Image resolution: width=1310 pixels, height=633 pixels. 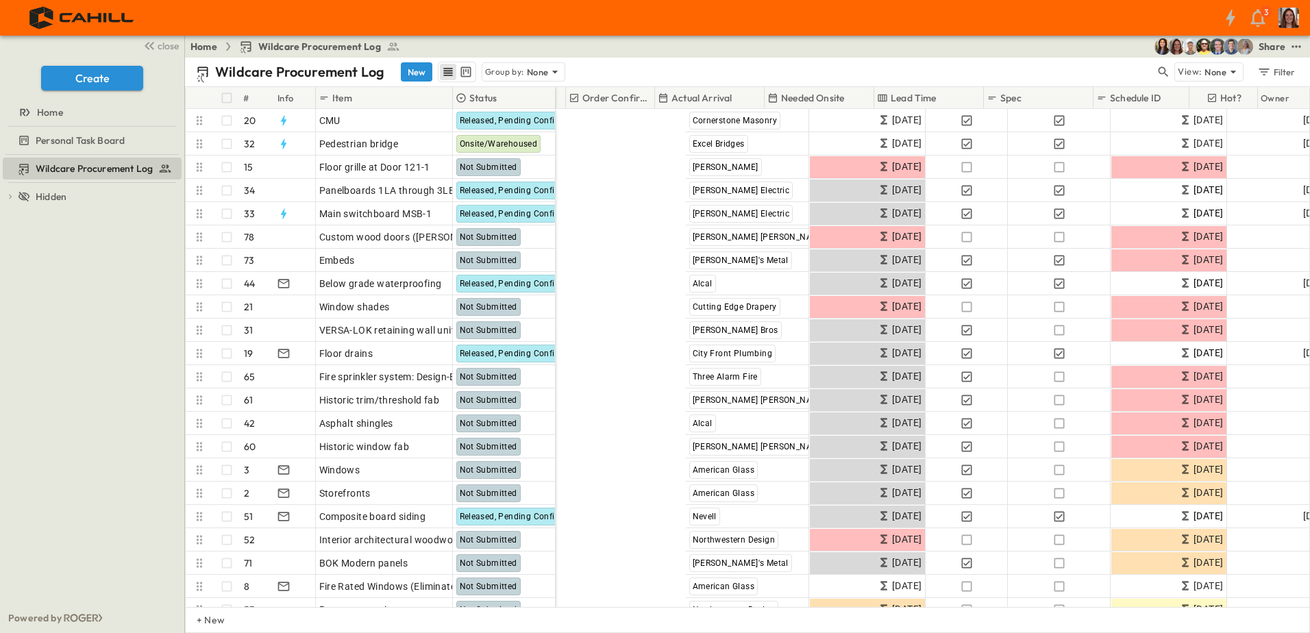 What do you see at coordinates (249, 284) in the screenshot?
I see `p: 44` at bounding box center [249, 284].